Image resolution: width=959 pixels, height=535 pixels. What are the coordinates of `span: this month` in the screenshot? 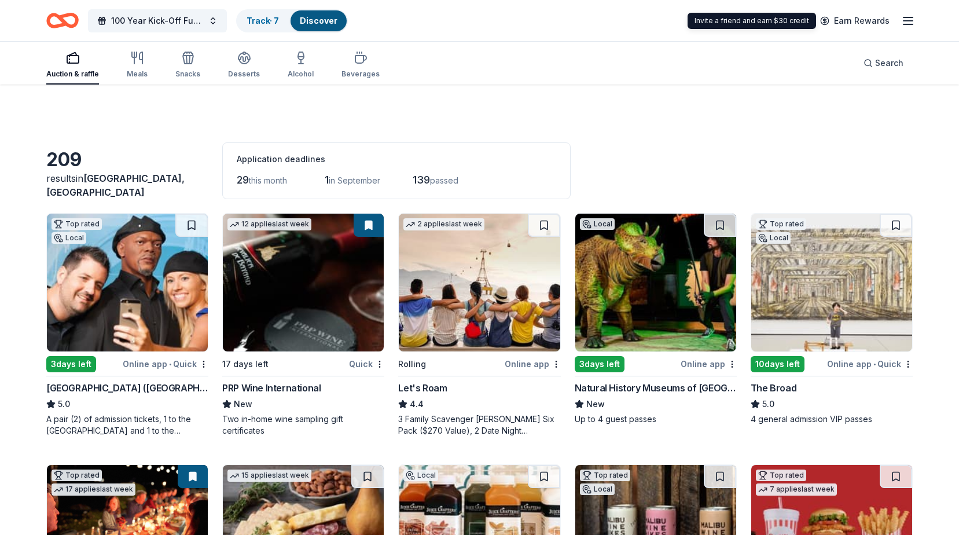 It's located at (268, 180).